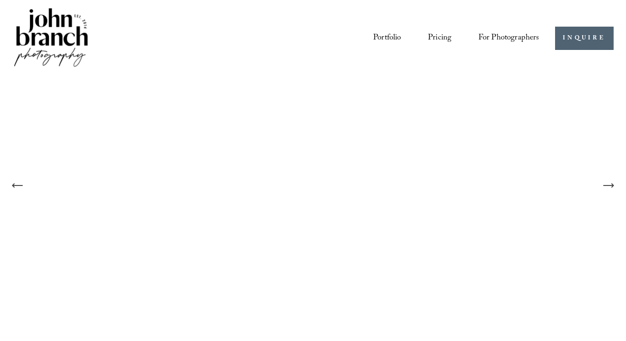 This screenshot has width=626, height=341. I want to click on img: John Branch IV Photography, so click(51, 38).